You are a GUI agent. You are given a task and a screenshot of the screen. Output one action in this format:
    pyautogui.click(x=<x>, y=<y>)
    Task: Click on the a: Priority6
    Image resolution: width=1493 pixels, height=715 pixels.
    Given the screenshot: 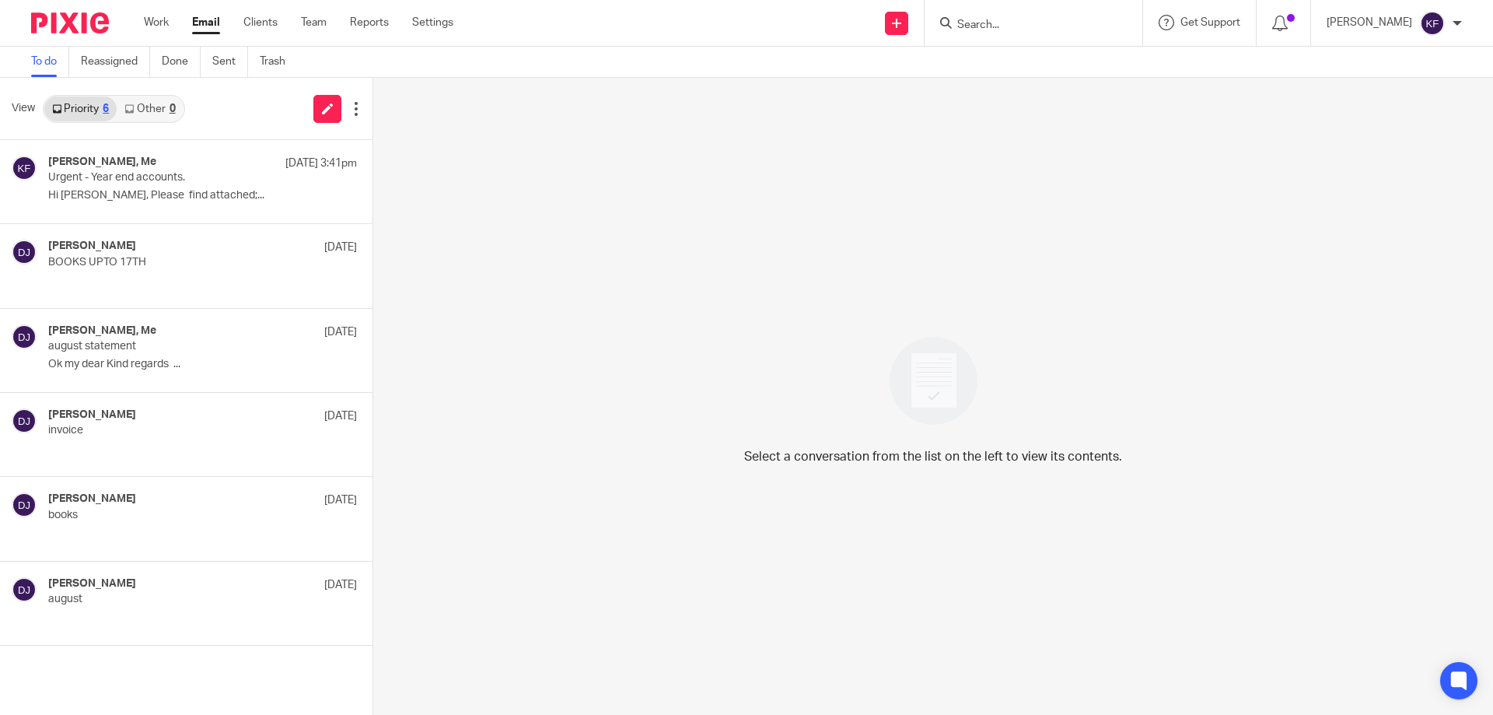 What is the action you would take?
    pyautogui.click(x=80, y=109)
    